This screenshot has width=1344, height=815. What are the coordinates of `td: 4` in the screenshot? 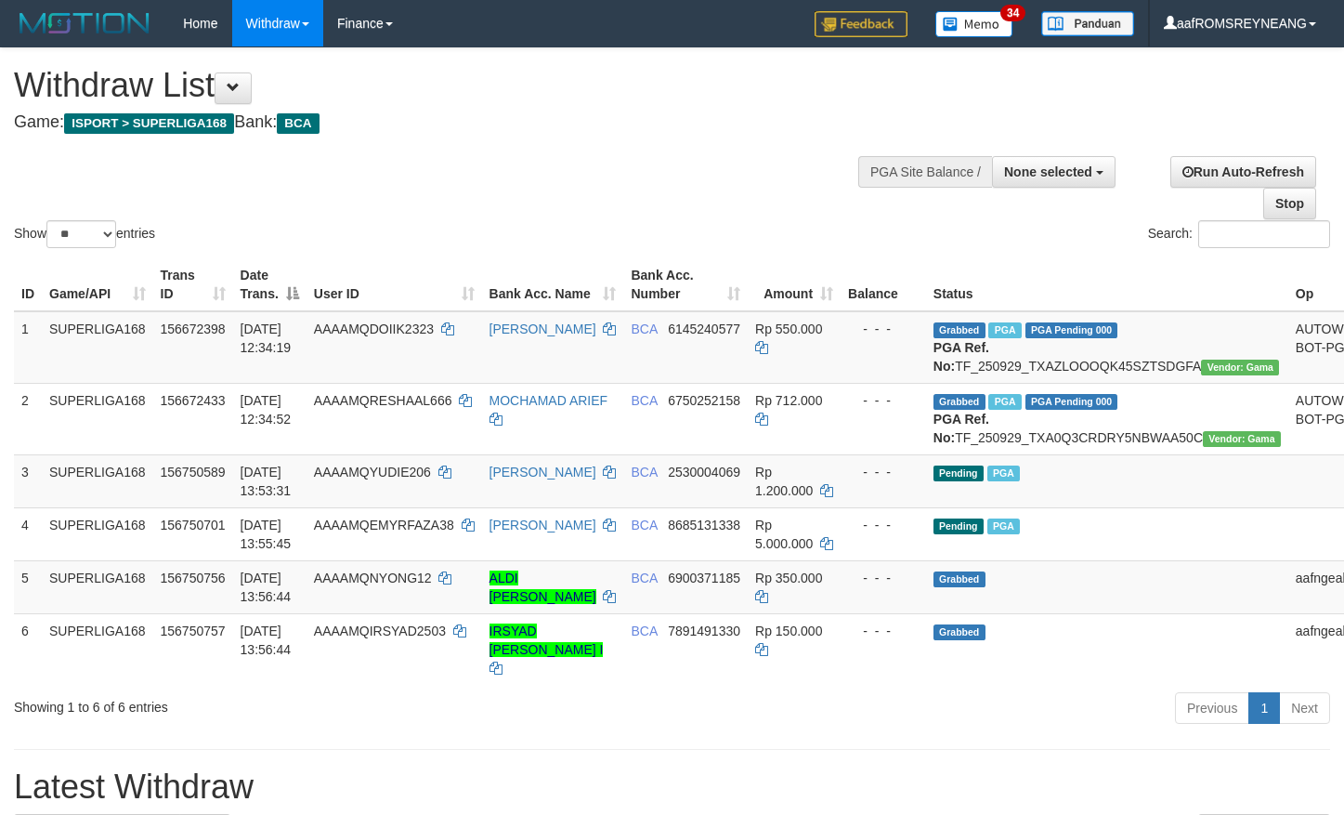 It's located at (28, 533).